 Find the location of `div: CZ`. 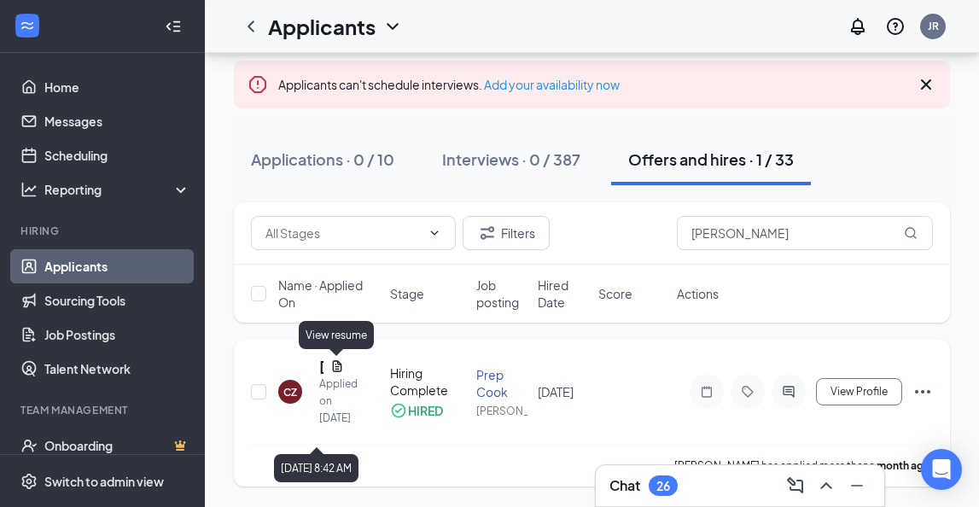

div: CZ is located at coordinates (290, 392).